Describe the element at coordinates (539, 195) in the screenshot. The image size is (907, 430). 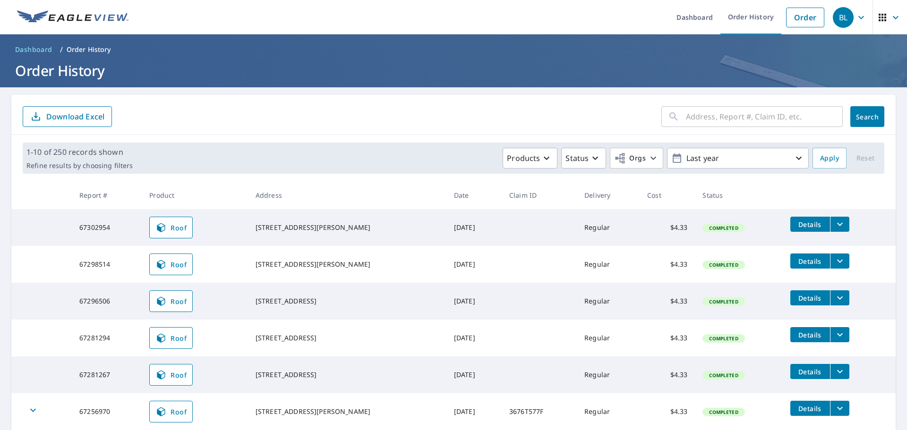
I see `th: Claim ID` at that location.